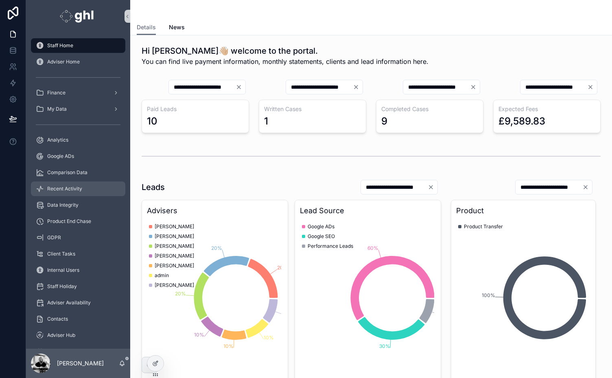 This screenshot has height=378, width=612. I want to click on span: My Data, so click(57, 109).